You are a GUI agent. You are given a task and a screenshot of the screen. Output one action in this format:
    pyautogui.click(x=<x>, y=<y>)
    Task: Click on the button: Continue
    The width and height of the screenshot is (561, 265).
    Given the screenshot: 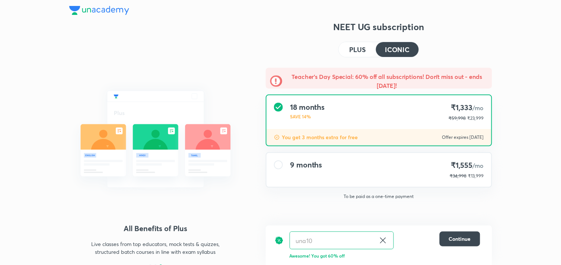 What is the action you would take?
    pyautogui.click(x=460, y=239)
    